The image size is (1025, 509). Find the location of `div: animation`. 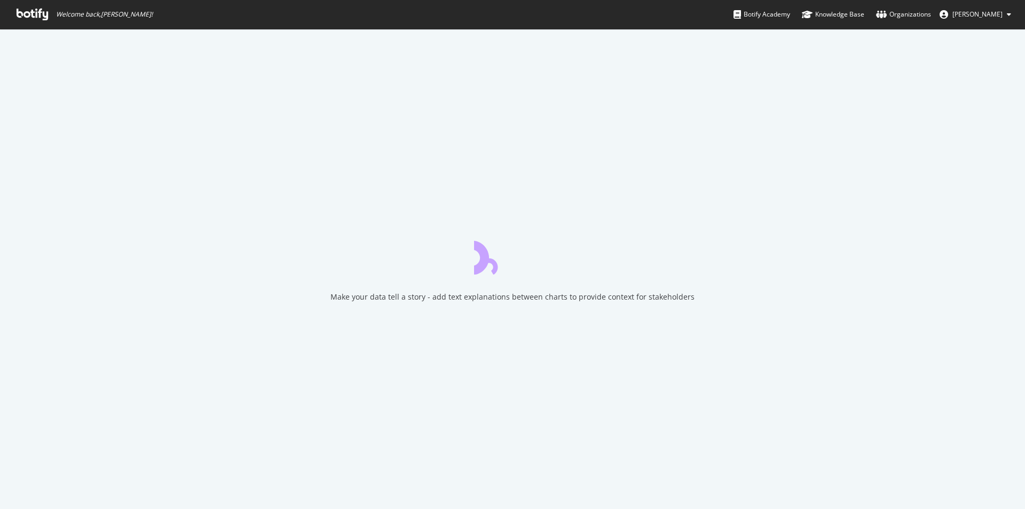

div: animation is located at coordinates (512, 255).